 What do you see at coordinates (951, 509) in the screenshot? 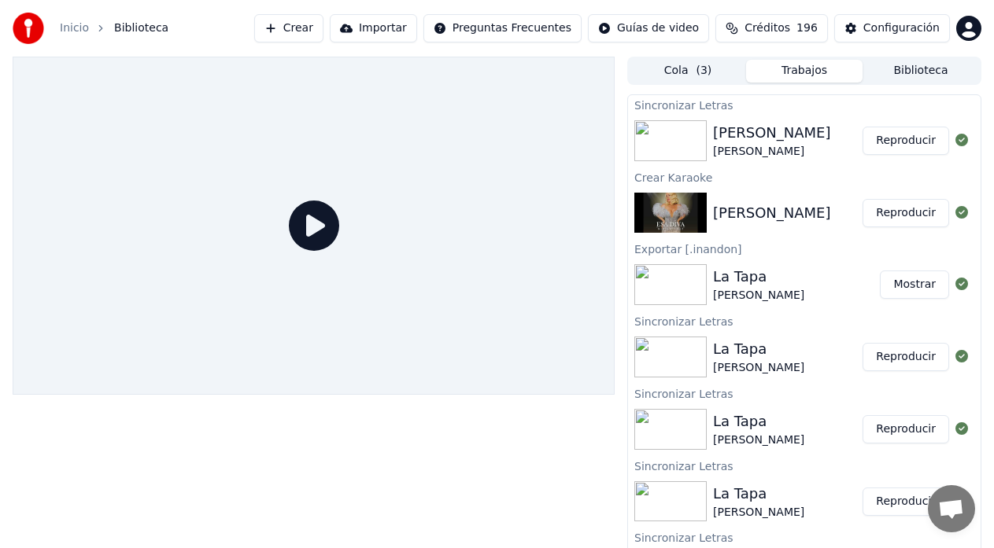
I see `div: Chat abierto` at bounding box center [951, 509].